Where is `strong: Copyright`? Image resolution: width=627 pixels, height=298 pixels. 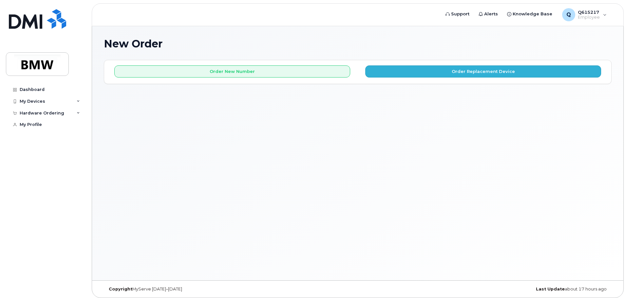 strong: Copyright is located at coordinates (121, 289).